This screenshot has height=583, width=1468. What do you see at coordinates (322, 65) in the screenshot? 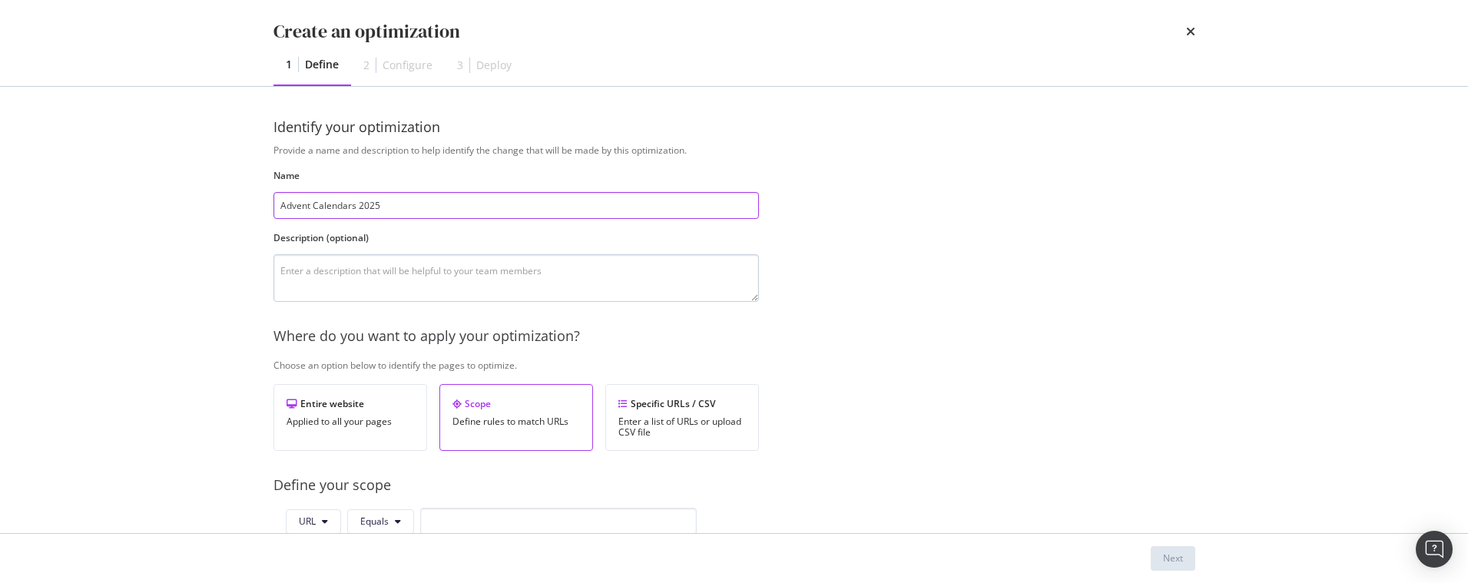
I see `div: Define` at bounding box center [322, 65].